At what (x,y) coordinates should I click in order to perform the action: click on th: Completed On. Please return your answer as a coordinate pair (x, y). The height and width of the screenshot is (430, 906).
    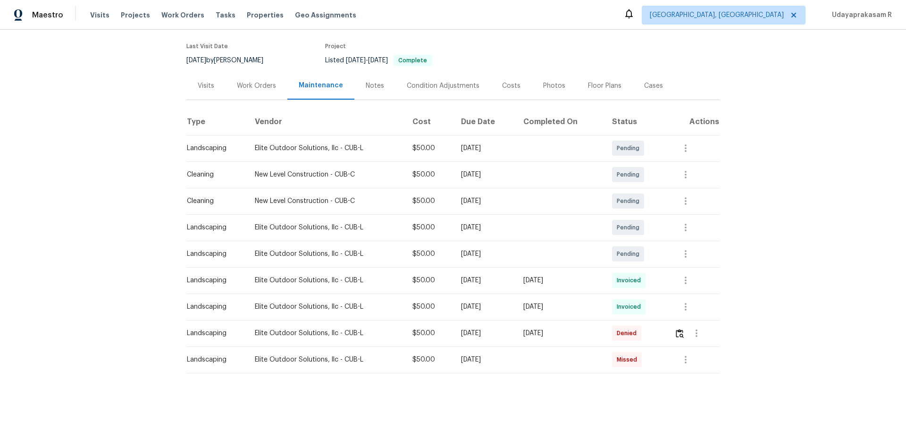
    Looking at the image, I should click on (560, 122).